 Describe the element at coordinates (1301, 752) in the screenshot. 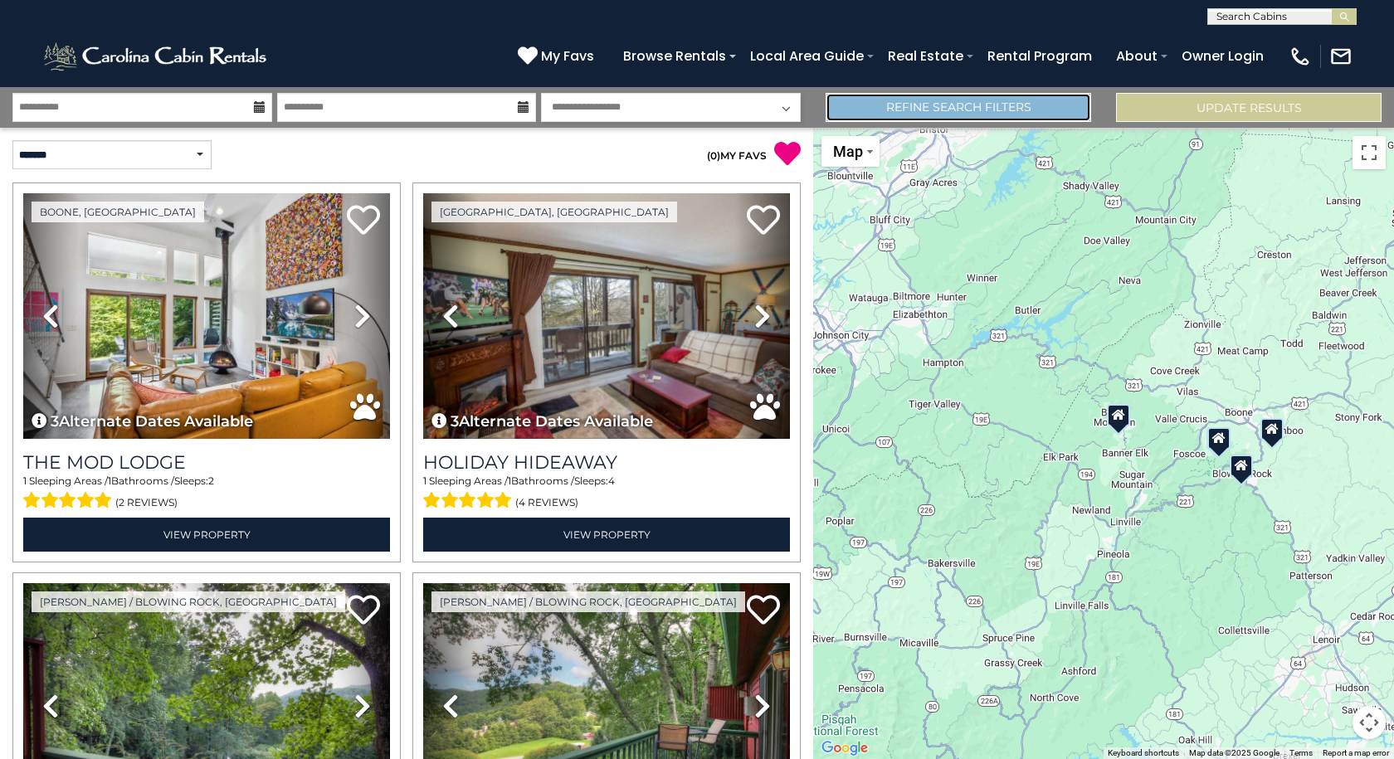

I see `a: Terms (opens in new tab)` at that location.